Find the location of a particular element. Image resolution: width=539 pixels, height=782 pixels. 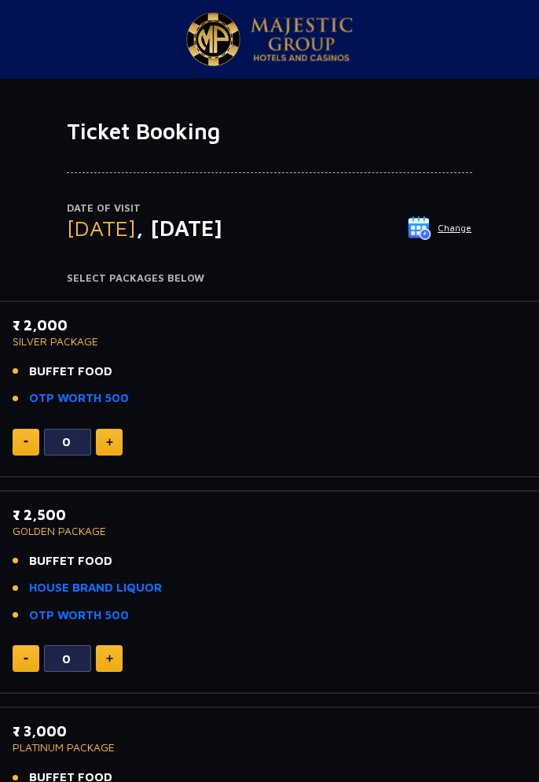

a: HOUSE BRAND LIQUOR is located at coordinates (95, 587).